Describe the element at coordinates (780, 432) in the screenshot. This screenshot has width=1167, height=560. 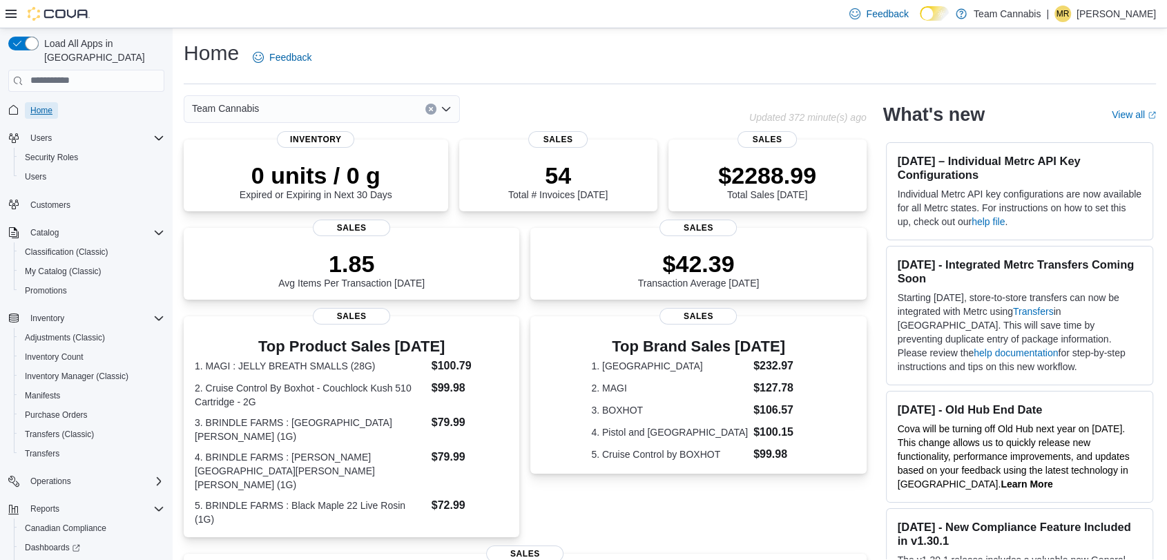
I see `dd: $100.15` at that location.